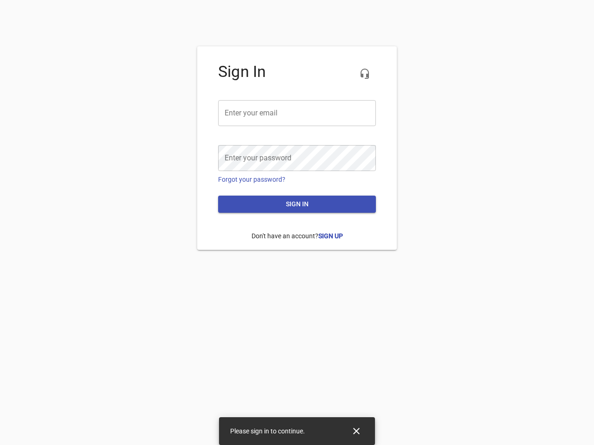 The height and width of the screenshot is (445, 594). I want to click on p: Don't have an account?, so click(297, 236).